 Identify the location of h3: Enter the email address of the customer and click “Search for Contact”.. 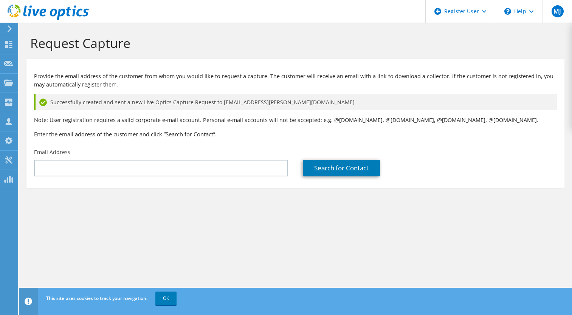
(295, 134).